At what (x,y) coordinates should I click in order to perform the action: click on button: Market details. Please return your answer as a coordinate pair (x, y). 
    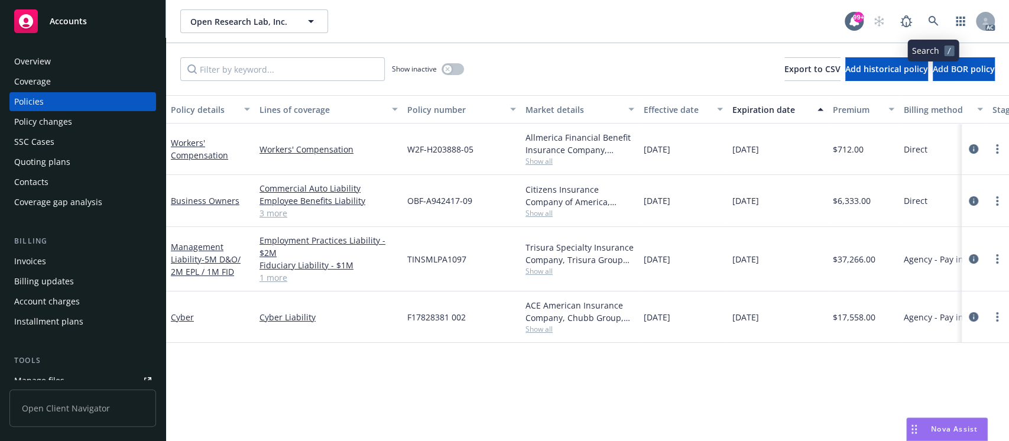
    Looking at the image, I should click on (580, 109).